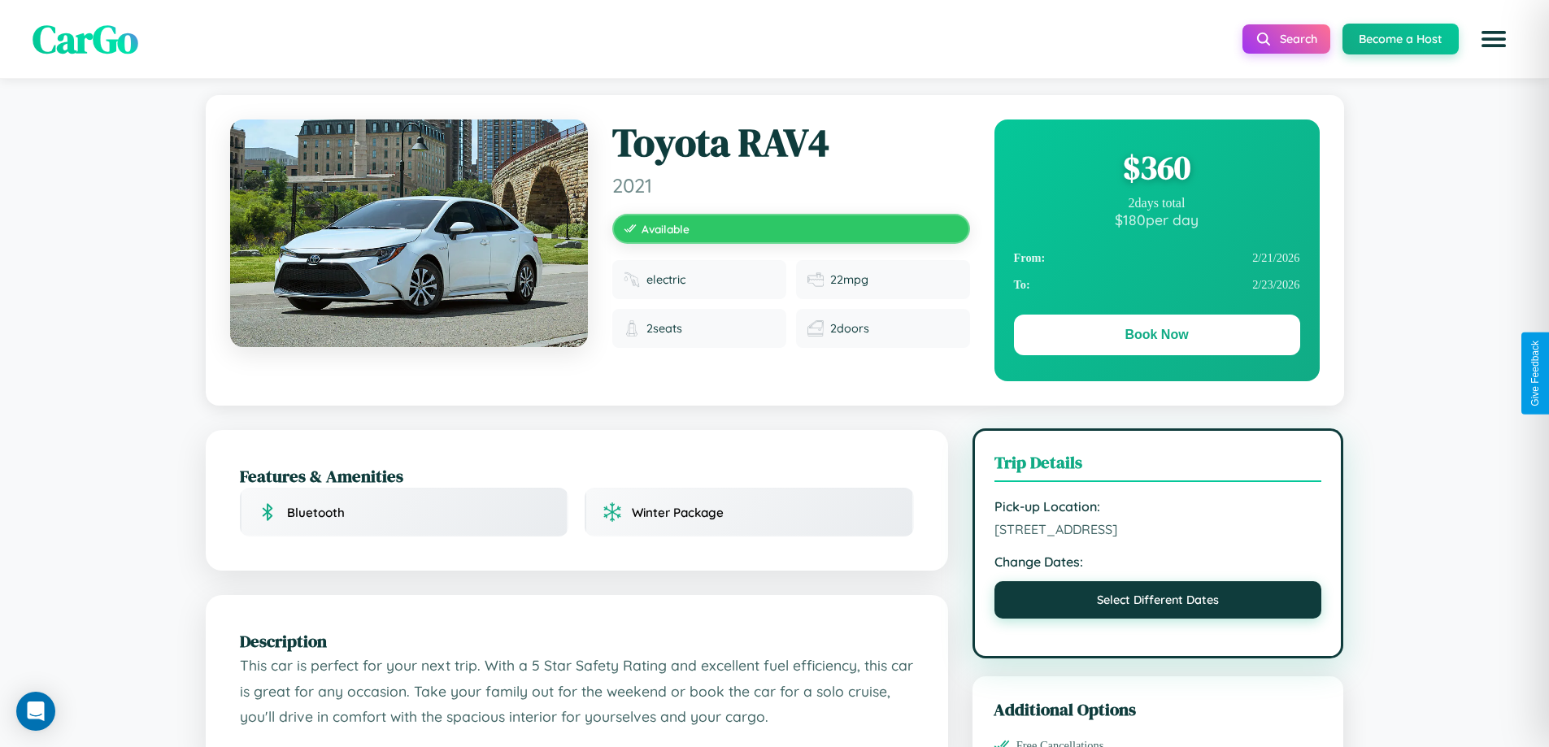  What do you see at coordinates (36, 711) in the screenshot?
I see `div: Open Intercom Messenger` at bounding box center [36, 711].